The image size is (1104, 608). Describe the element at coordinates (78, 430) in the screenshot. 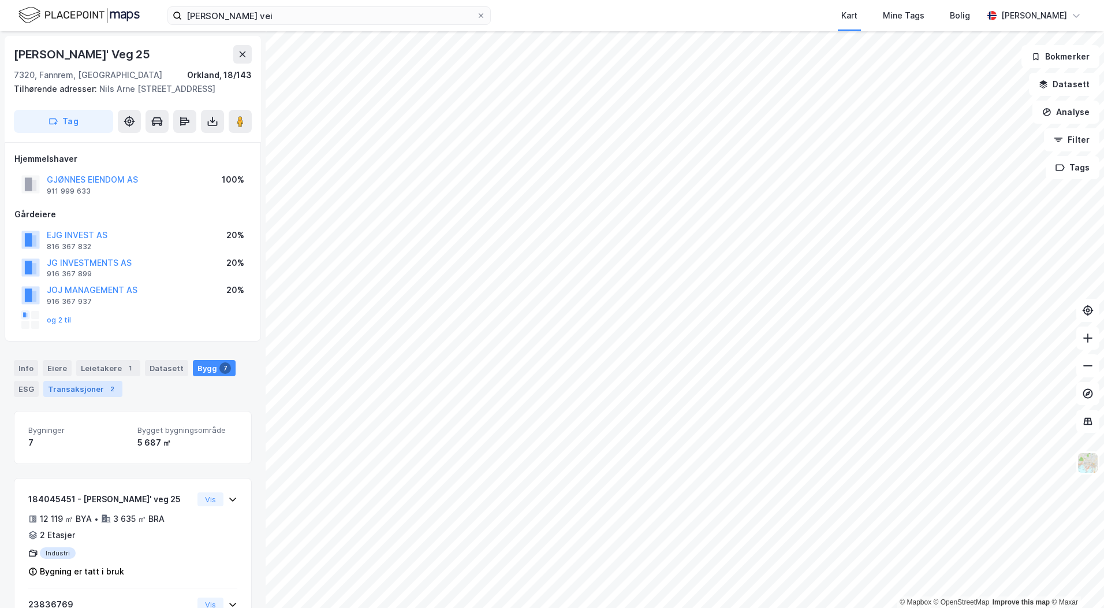

I see `span: Bygninger` at that location.